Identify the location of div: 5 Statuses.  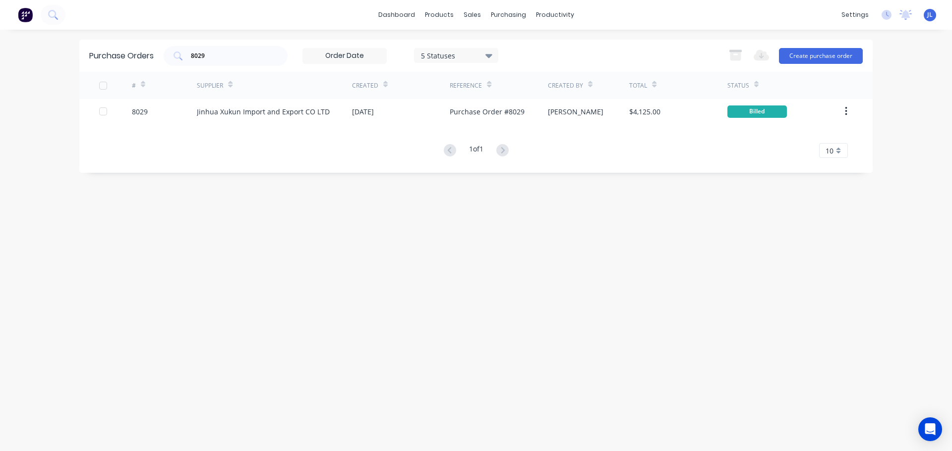
(456, 55).